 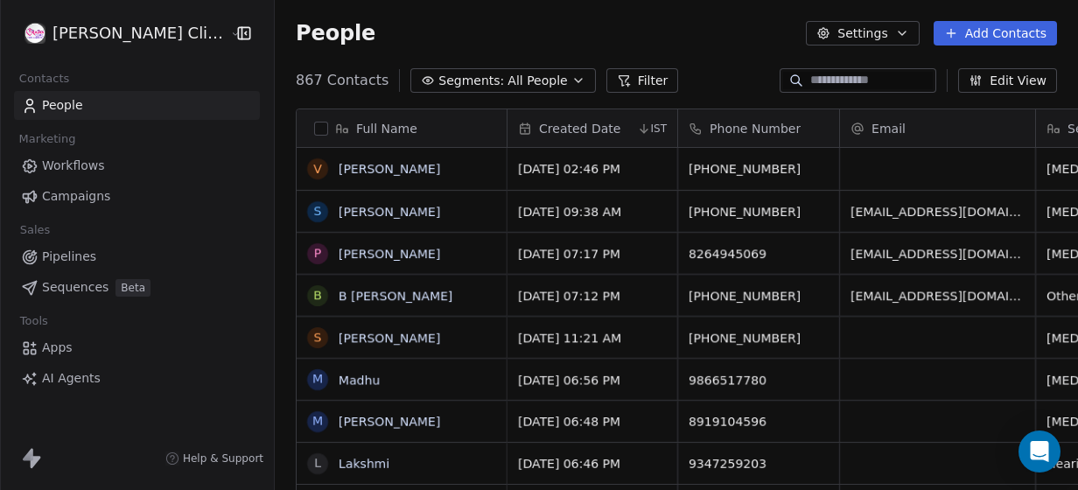 I want to click on span: AI Agents, so click(x=71, y=378).